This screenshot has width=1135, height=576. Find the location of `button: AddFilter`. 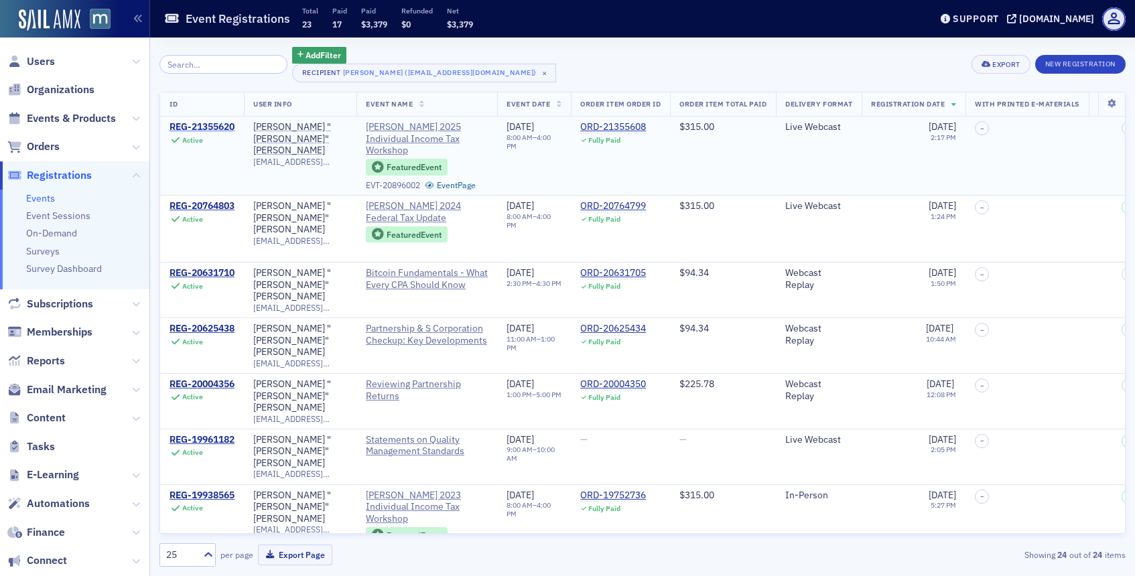

button: AddFilter is located at coordinates (320, 55).